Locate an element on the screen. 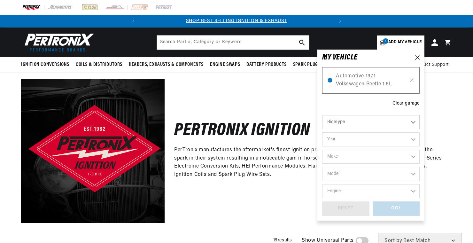 This screenshot has width=473, height=243. span: Engine Swaps is located at coordinates (225, 65).